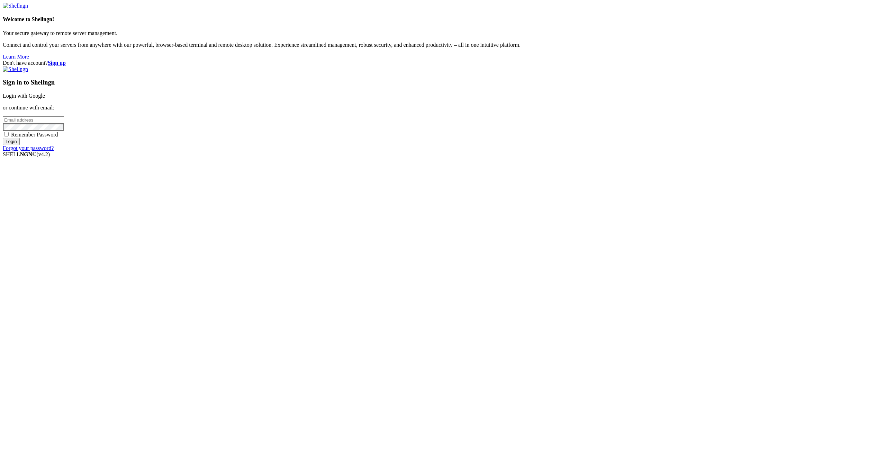  Describe the element at coordinates (16, 56) in the screenshot. I see `a: Learn More` at that location.